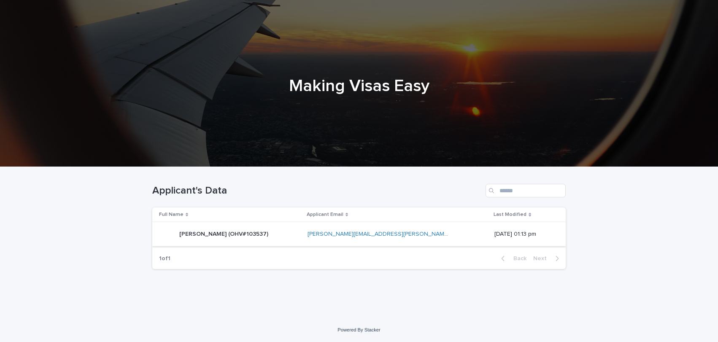 Image resolution: width=718 pixels, height=342 pixels. What do you see at coordinates (325, 215) in the screenshot?
I see `p: Applicant Email` at bounding box center [325, 215].